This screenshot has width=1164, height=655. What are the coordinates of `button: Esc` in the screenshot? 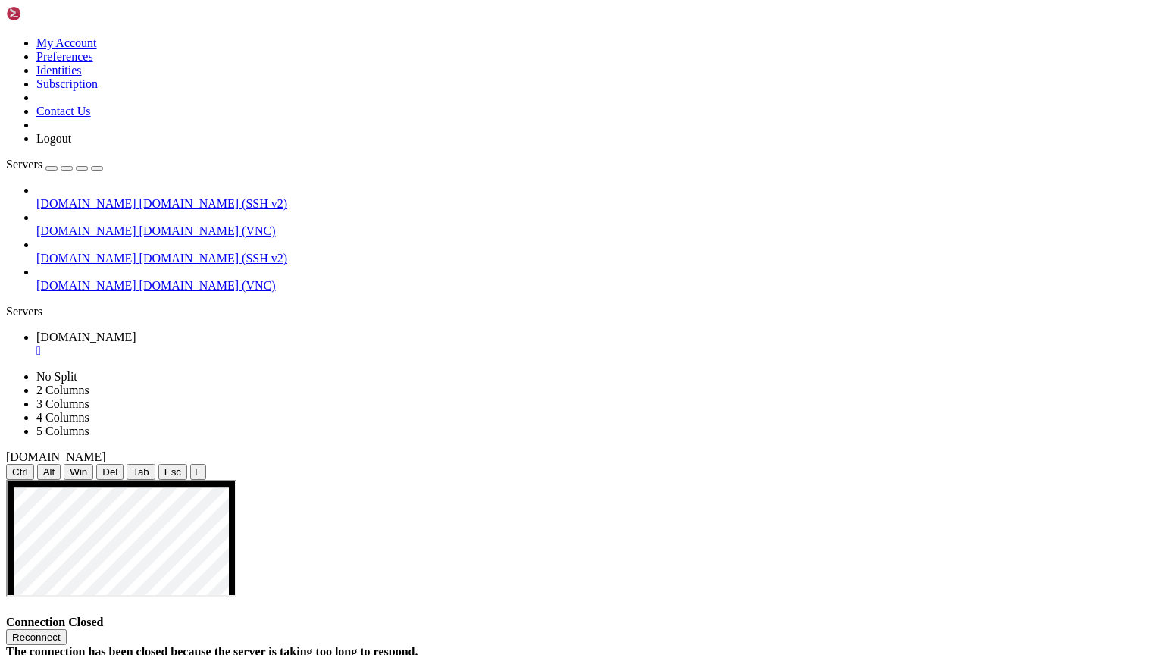 It's located at (173, 471).